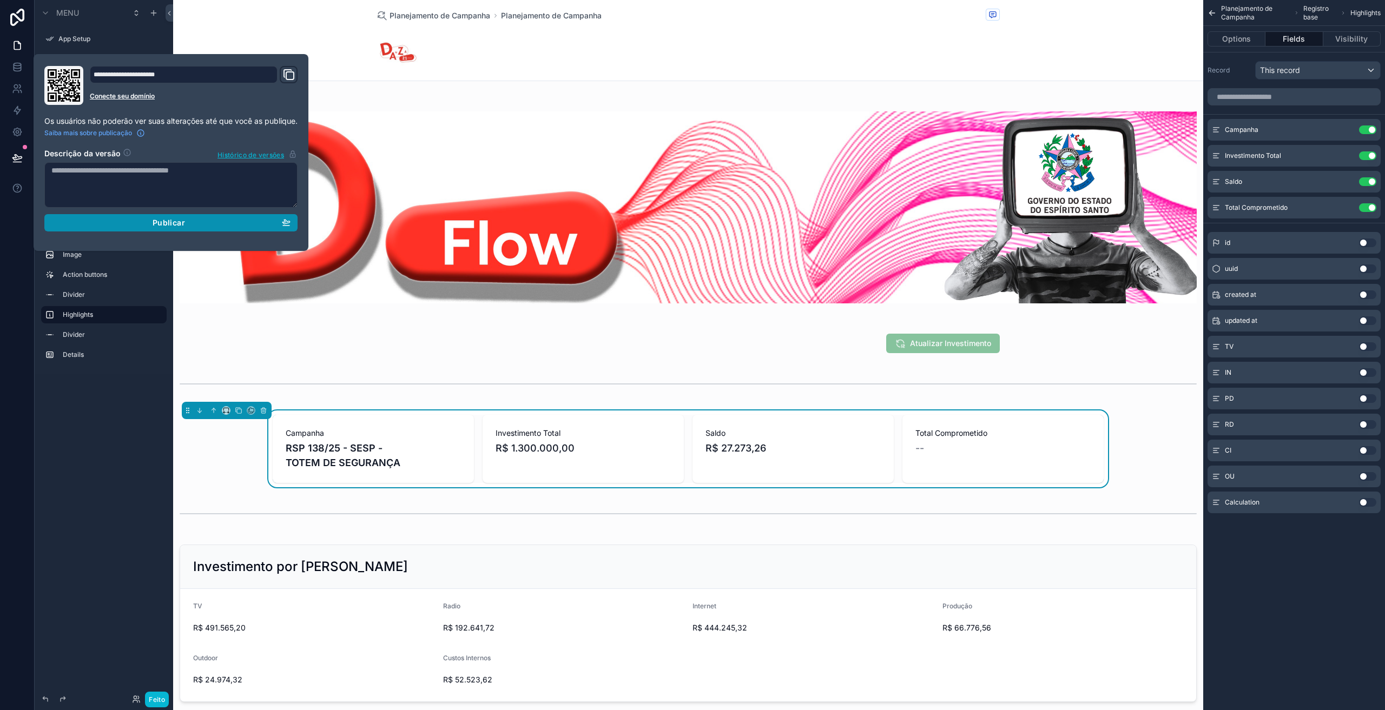  Describe the element at coordinates (111, 39) in the screenshot. I see `label: App Setup` at that location.